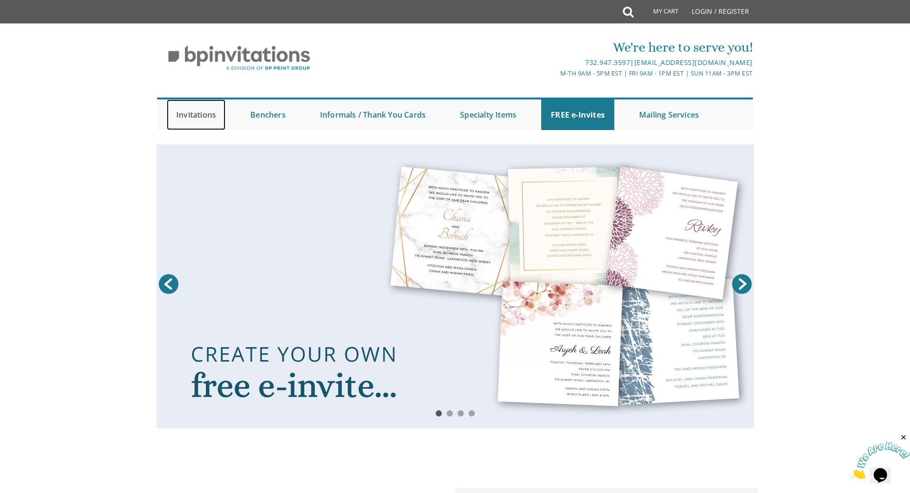 This screenshot has height=493, width=910. Describe the element at coordinates (196, 115) in the screenshot. I see `a: Invitations` at that location.